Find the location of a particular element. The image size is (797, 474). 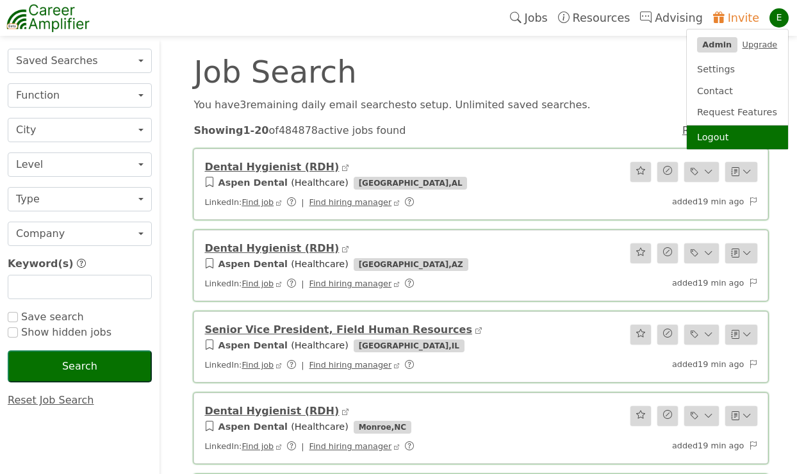

div: E is located at coordinates (779, 18).